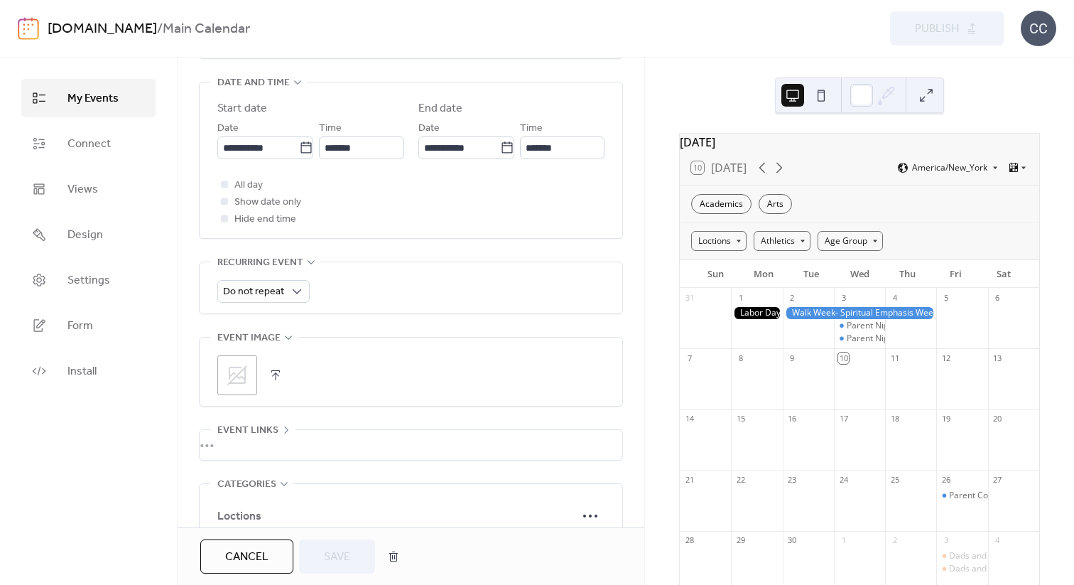  What do you see at coordinates (206, 29) in the screenshot?
I see `b: Main Calendar` at bounding box center [206, 29].